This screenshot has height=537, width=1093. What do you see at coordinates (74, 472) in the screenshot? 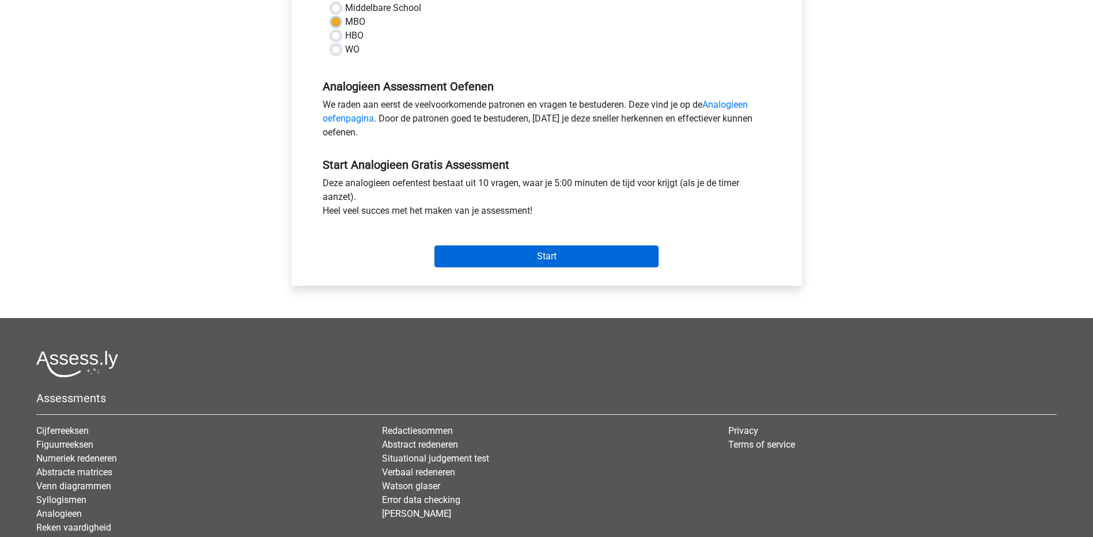
I see `a: Abstracte matrices` at bounding box center [74, 472].